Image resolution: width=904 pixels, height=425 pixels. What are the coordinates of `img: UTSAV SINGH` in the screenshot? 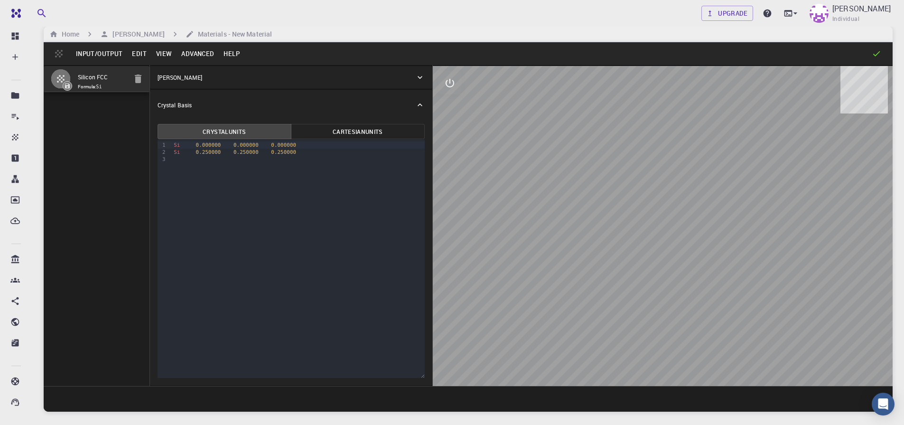 It's located at (819, 13).